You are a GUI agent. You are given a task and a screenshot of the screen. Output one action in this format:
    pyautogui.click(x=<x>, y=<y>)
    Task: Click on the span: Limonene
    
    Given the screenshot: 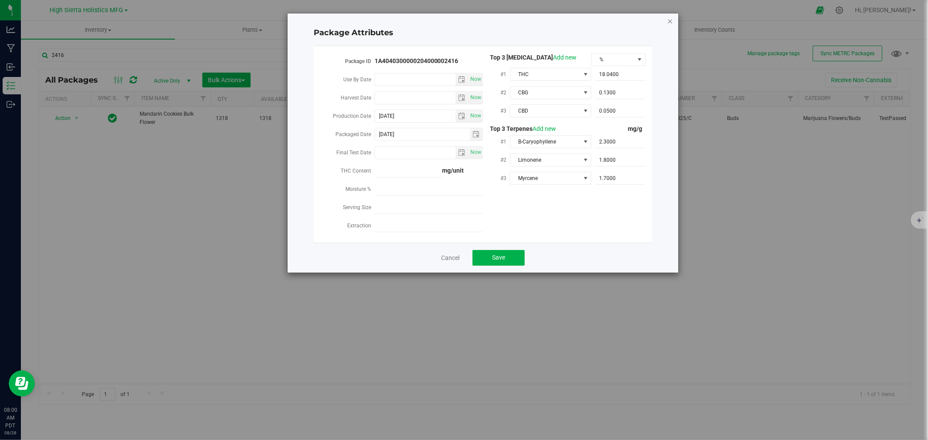 What is the action you would take?
    pyautogui.click(x=545, y=160)
    